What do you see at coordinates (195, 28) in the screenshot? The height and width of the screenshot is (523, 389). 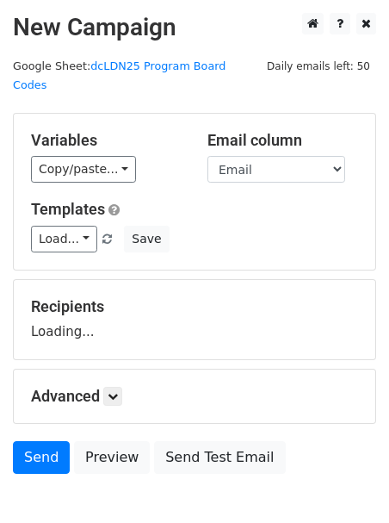 I see `h2: New Campaign` at bounding box center [195, 28].